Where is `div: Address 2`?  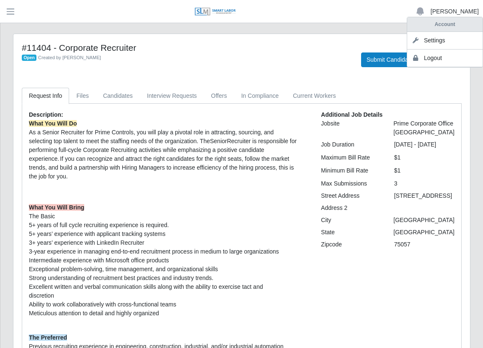
div: Address 2 is located at coordinates (351, 208).